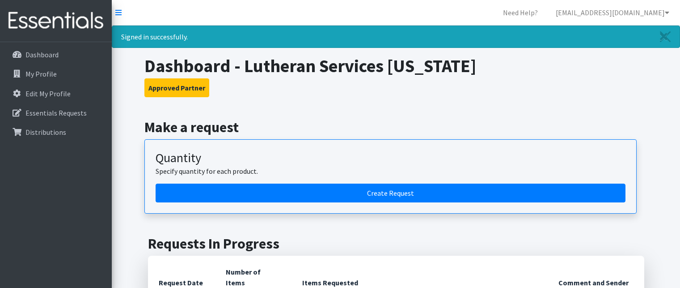  Describe the element at coordinates (391, 171) in the screenshot. I see `p: Specify quantity for each product.` at that location.